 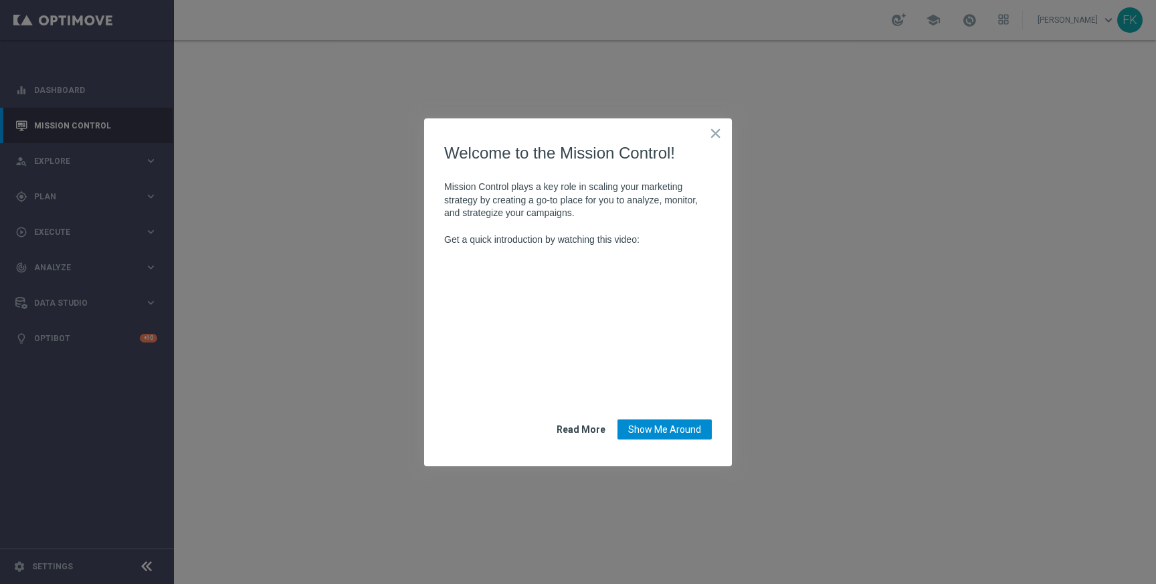 I want to click on p: Get a quick introduction by watching this video:, so click(x=578, y=240).